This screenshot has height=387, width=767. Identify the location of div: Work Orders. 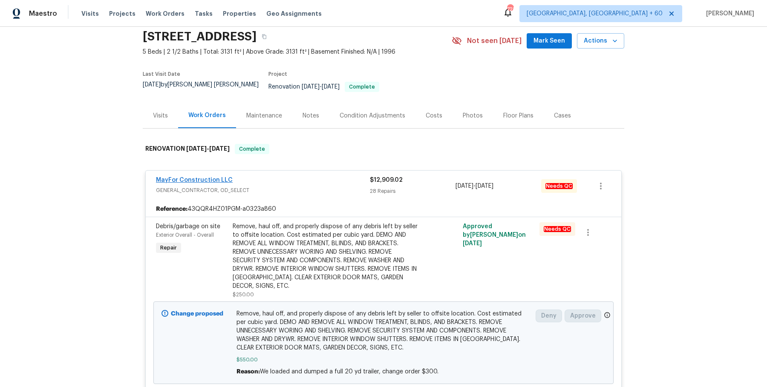
(207, 115).